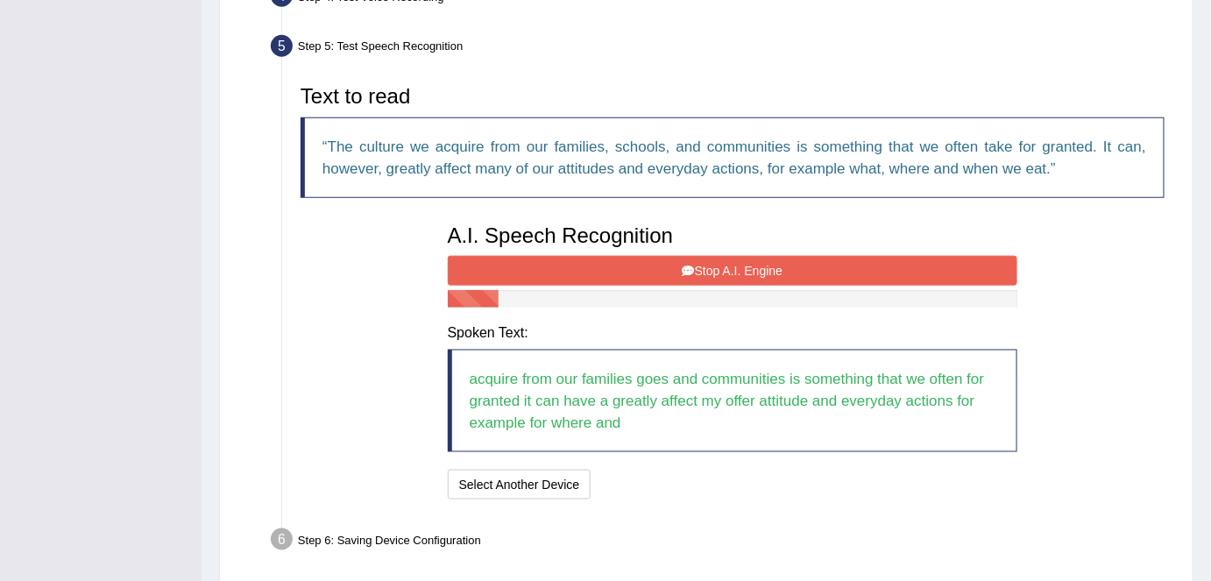  Describe the element at coordinates (733, 333) in the screenshot. I see `h4: Spoken Text:` at that location.